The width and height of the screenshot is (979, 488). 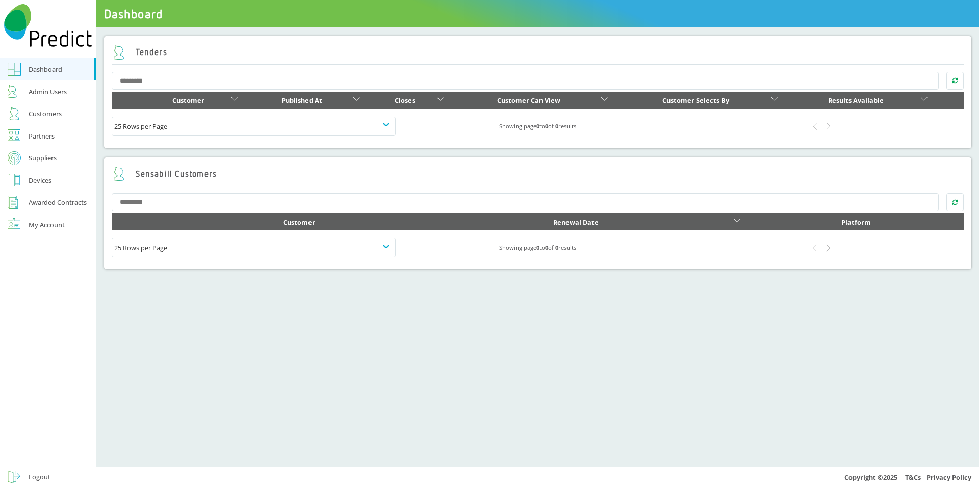 I want to click on a: T&Cs, so click(x=913, y=478).